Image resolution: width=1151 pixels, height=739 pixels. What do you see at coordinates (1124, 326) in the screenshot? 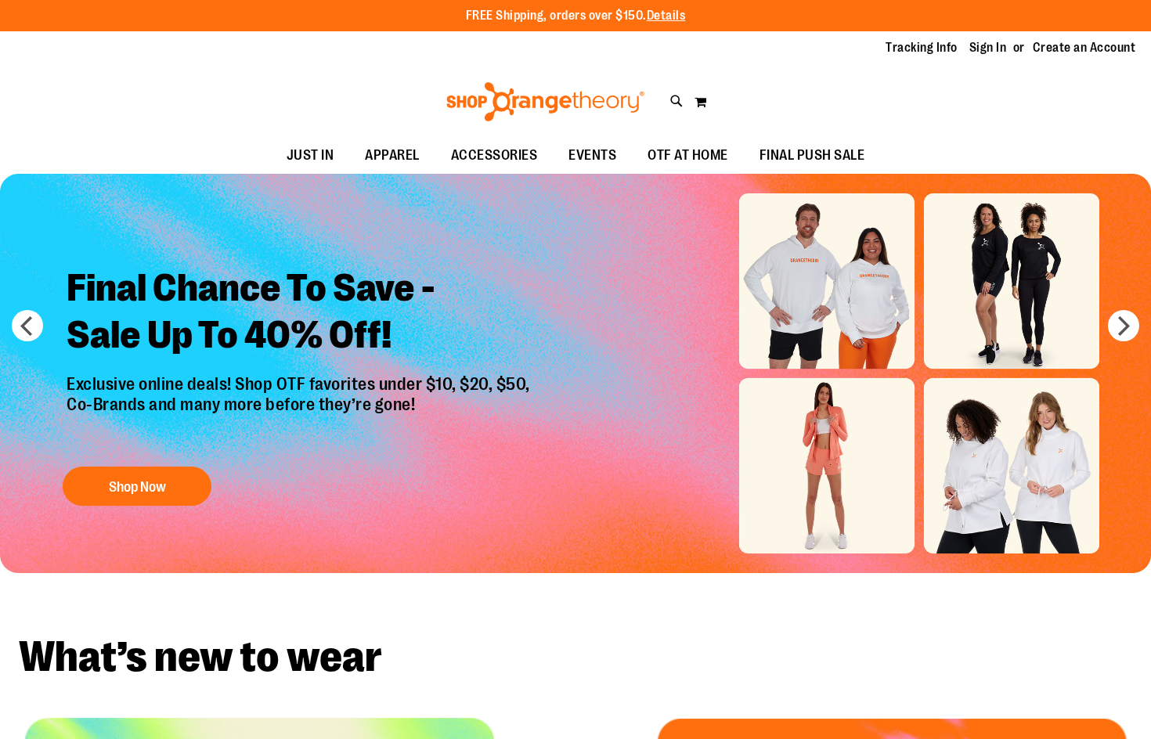
I see `button: next` at bounding box center [1124, 326].